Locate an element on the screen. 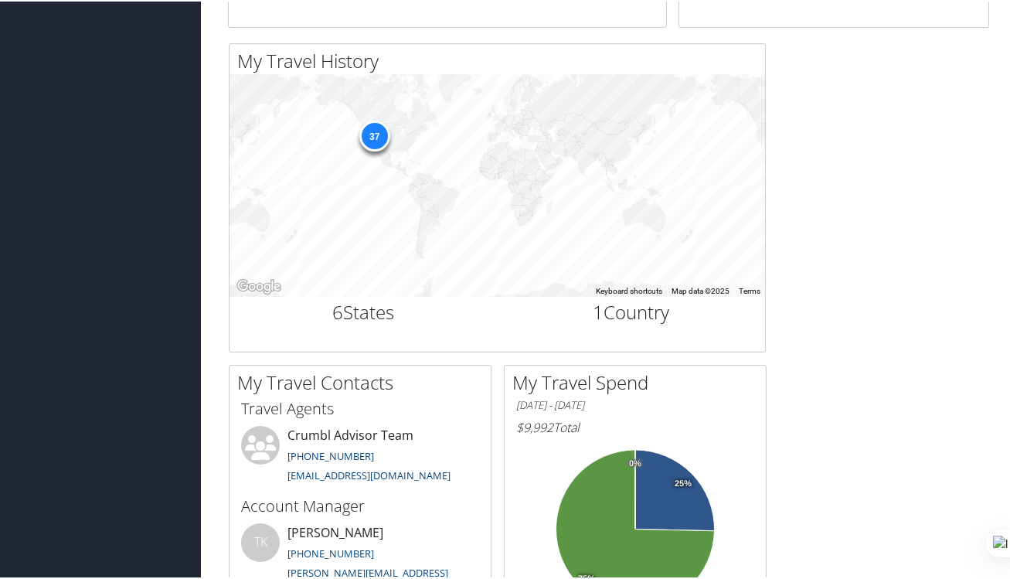 Image resolution: width=1010 pixels, height=579 pixels. h2: My Travel Contacts is located at coordinates (364, 381).